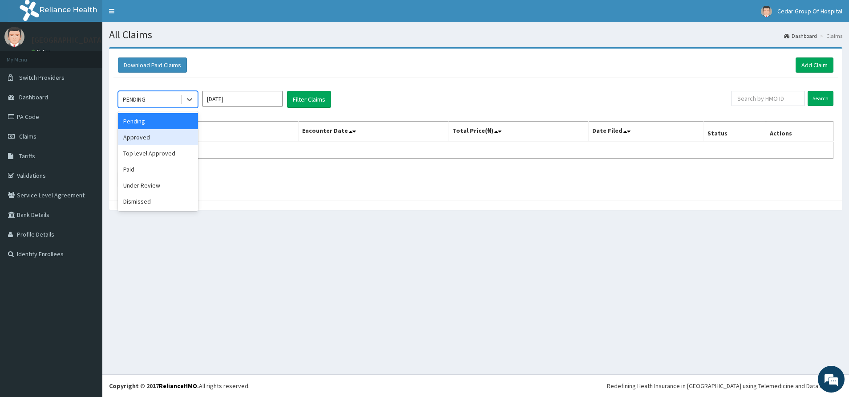  Describe the element at coordinates (28, 136) in the screenshot. I see `span: Claims` at that location.